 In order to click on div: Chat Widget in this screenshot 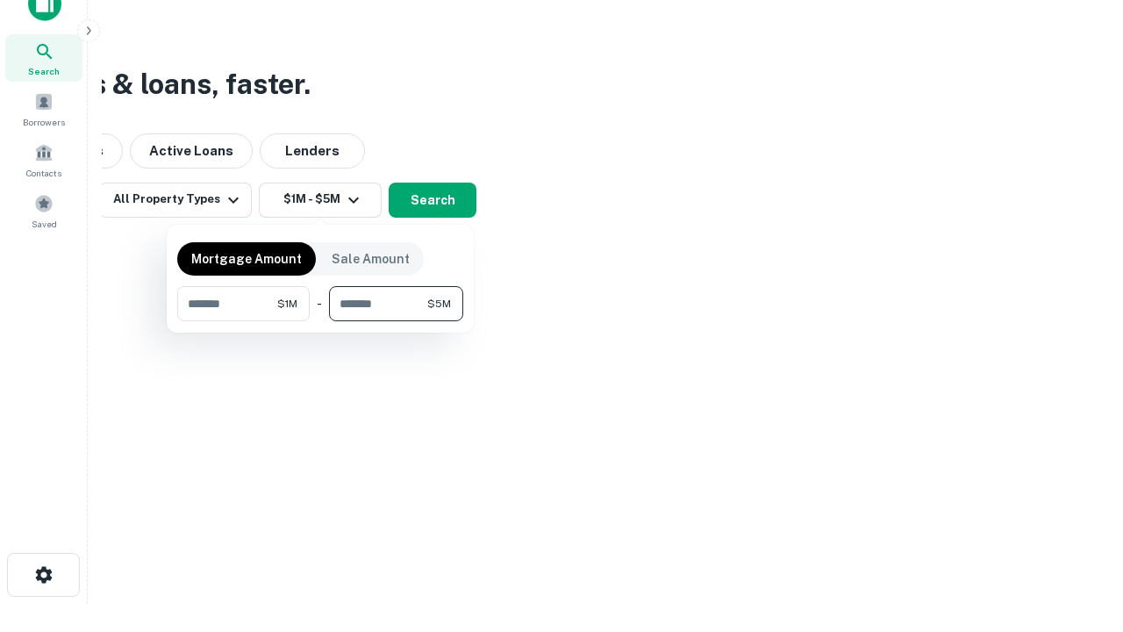, I will do `click(1079, 533)`.